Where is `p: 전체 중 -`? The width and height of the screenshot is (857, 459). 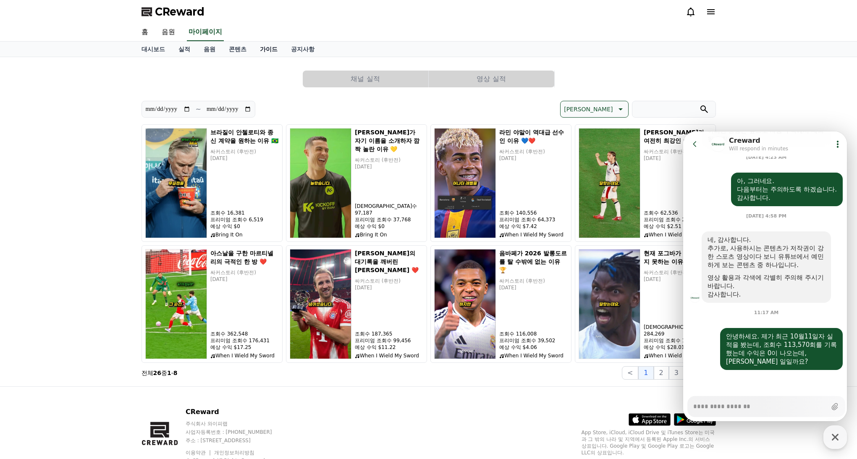 p: 전체 중 - is located at coordinates (160, 373).